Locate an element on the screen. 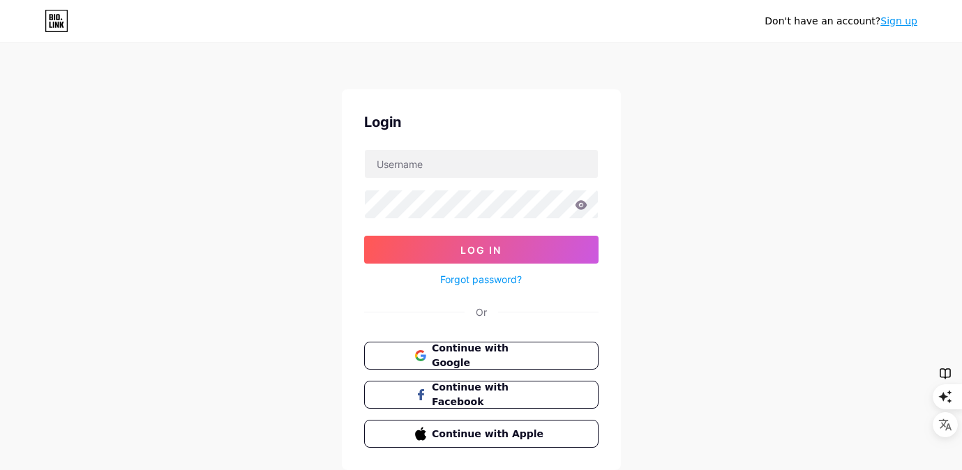 The height and width of the screenshot is (470, 962). span: Log In is located at coordinates (480, 250).